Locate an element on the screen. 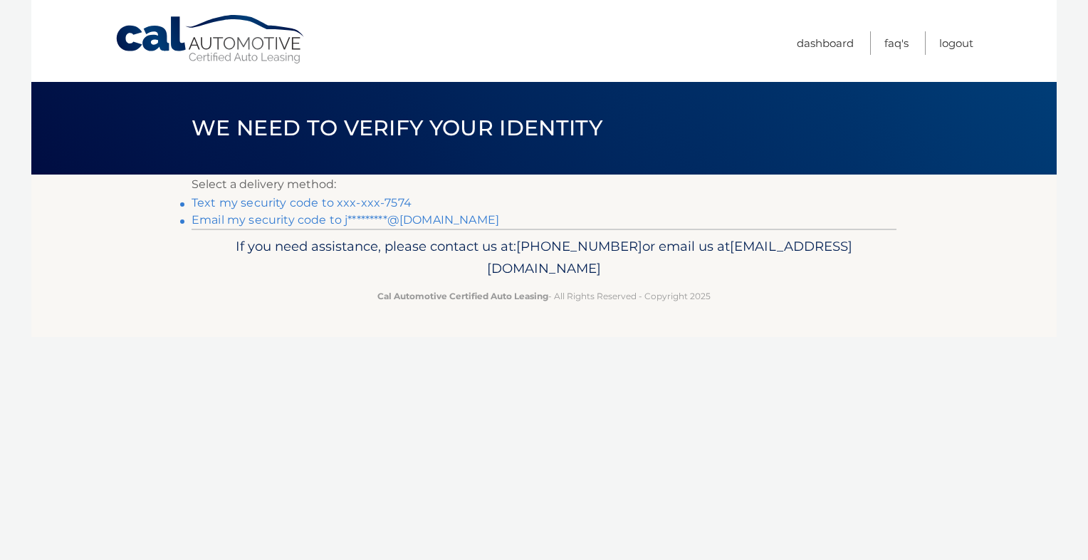 The image size is (1088, 560). p: - All Rights Reserved - Copyright 2025 is located at coordinates (544, 295).